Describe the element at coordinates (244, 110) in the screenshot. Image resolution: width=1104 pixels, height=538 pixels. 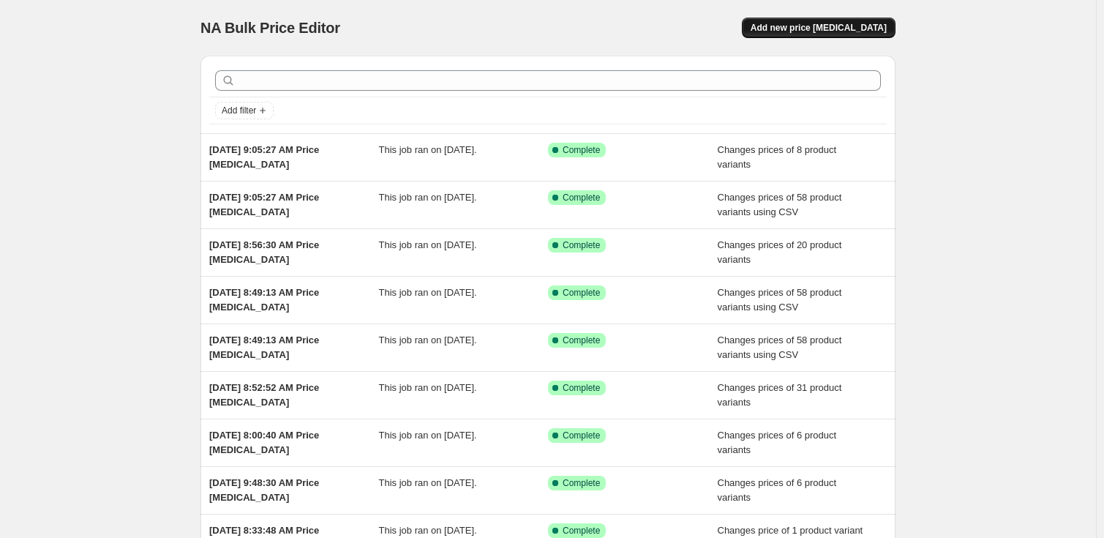
I see `button: Add filter` at that location.